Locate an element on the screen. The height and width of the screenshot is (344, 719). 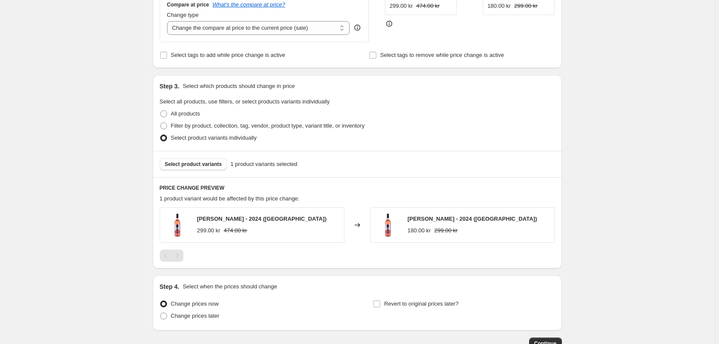
nav: Pagination is located at coordinates (171, 255).